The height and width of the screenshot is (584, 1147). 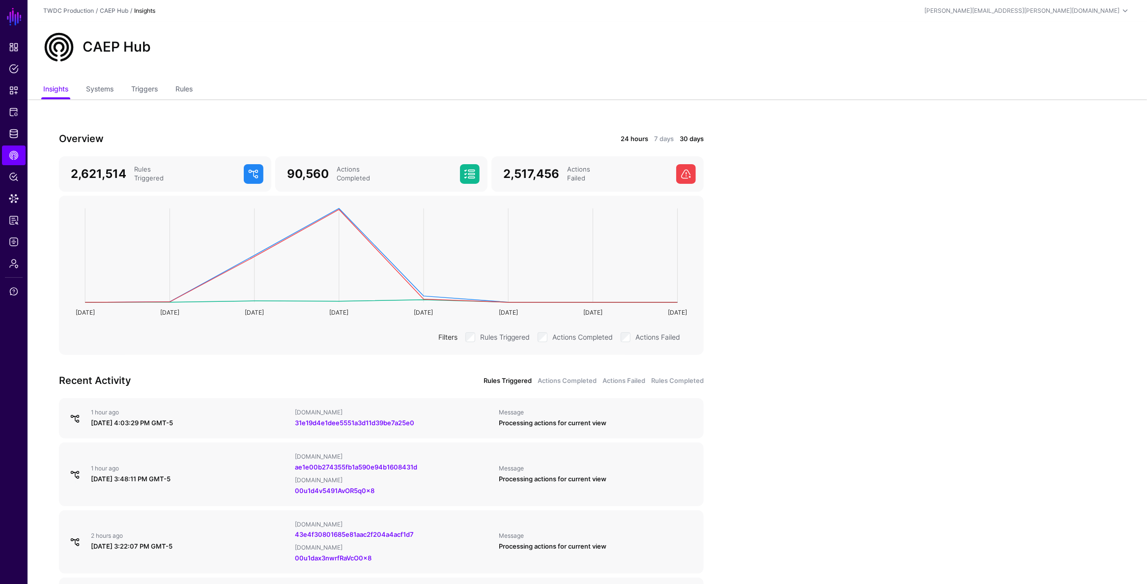 What do you see at coordinates (14, 263) in the screenshot?
I see `a: Admin` at bounding box center [14, 263].